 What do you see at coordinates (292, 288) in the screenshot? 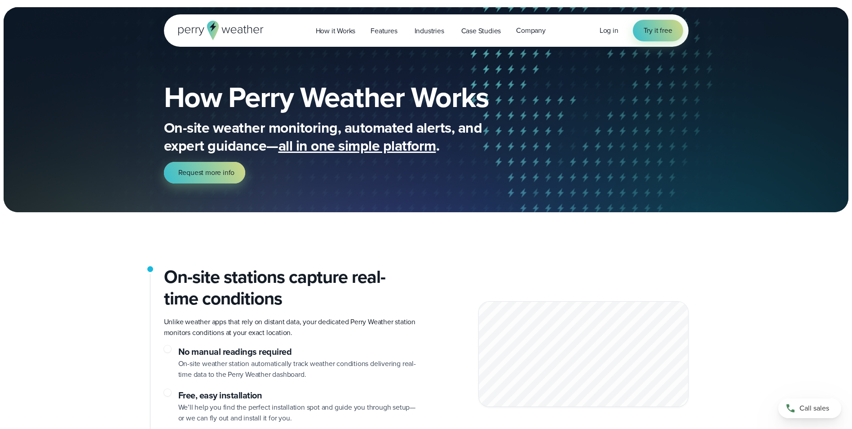
I see `h2: On-site stations capture real-time conditions` at bounding box center [292, 288].